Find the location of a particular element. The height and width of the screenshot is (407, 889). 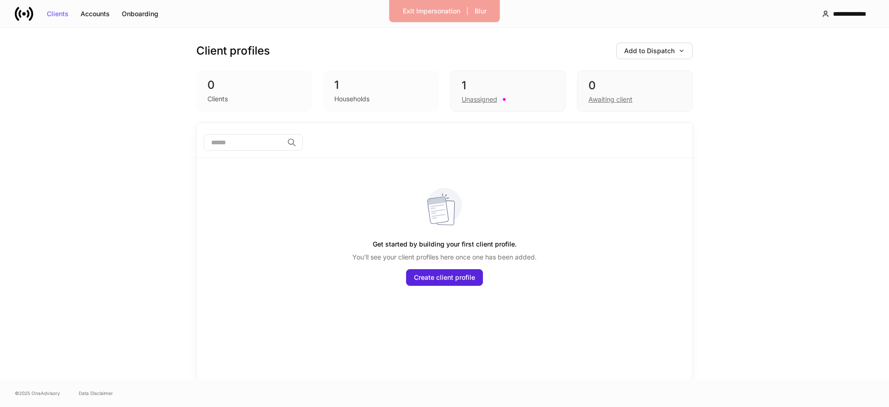

button: Add to Dispatch is located at coordinates (654, 51).